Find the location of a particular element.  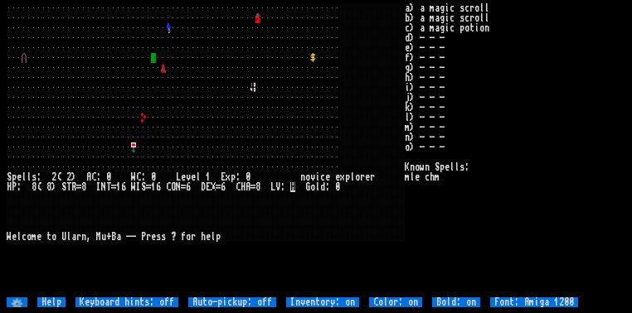

input: Bold: on is located at coordinates (456, 303).